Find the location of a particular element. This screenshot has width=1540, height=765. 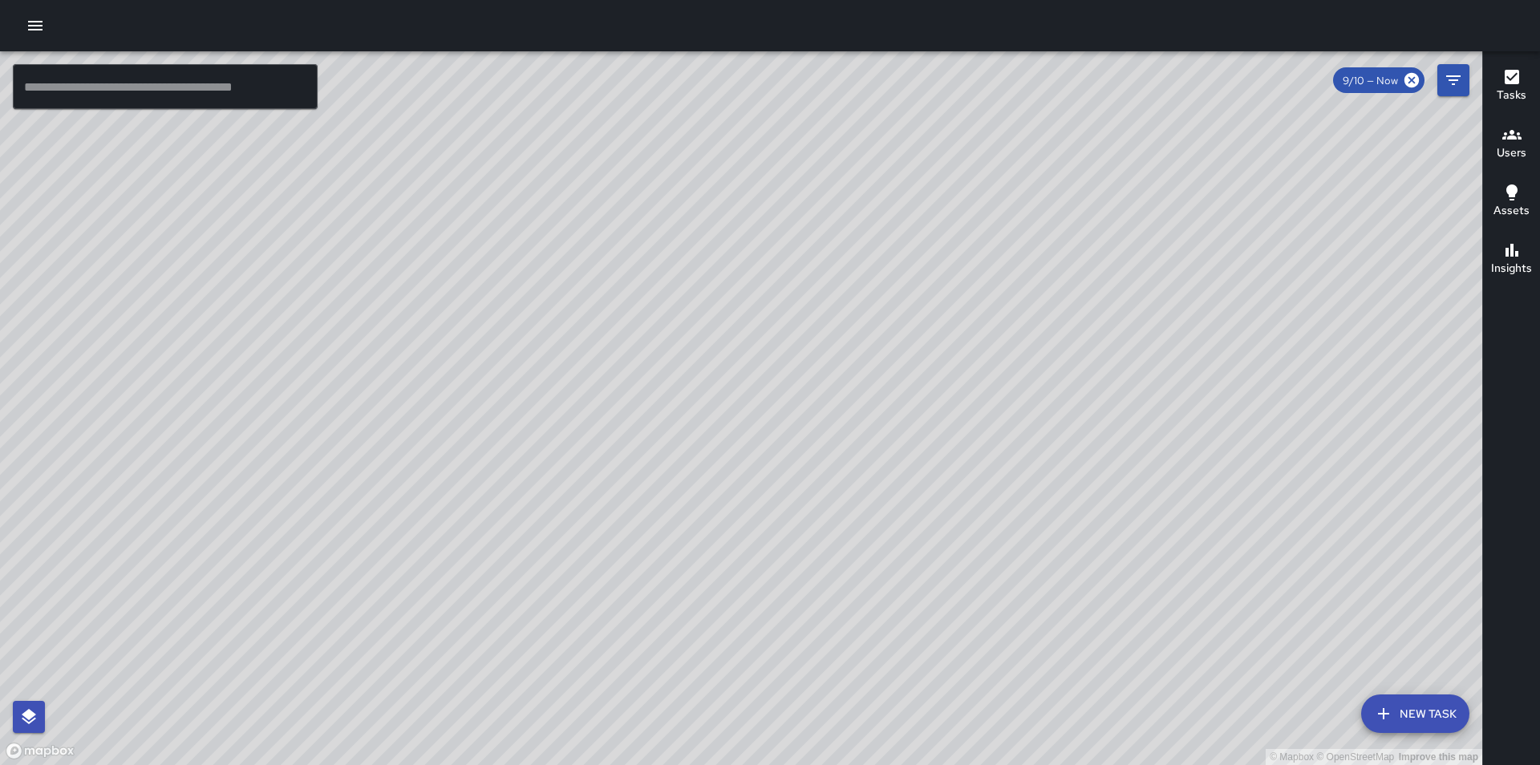

div: 9/10 — Now is located at coordinates (1379, 80).